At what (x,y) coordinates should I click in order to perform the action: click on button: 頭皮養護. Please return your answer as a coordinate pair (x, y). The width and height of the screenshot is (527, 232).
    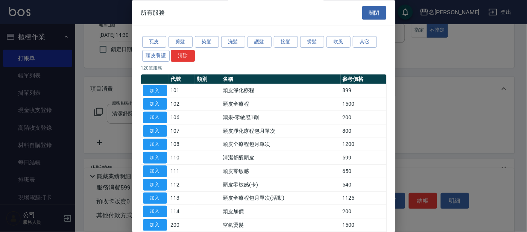
    Looking at the image, I should click on (156, 56).